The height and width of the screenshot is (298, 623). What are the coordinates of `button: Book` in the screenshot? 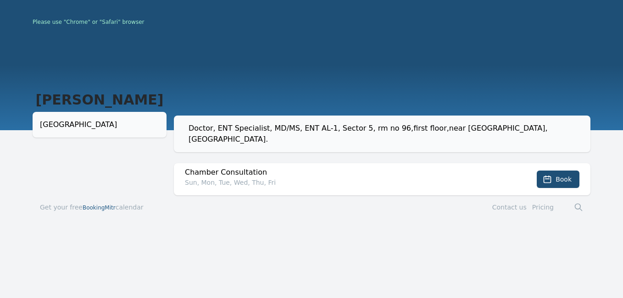 It's located at (557, 179).